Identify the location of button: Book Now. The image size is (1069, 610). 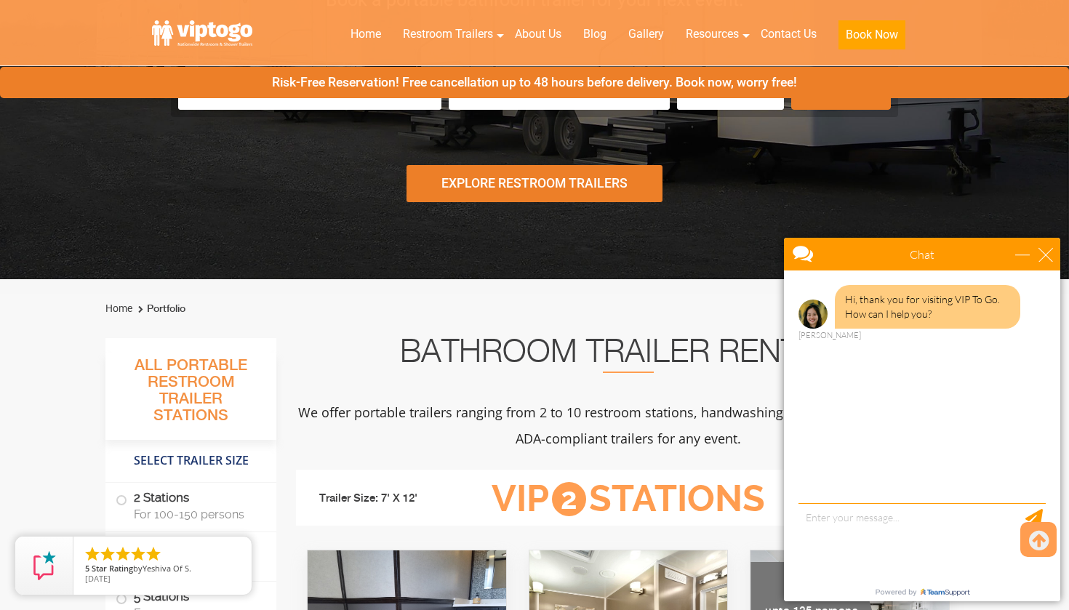
(872, 35).